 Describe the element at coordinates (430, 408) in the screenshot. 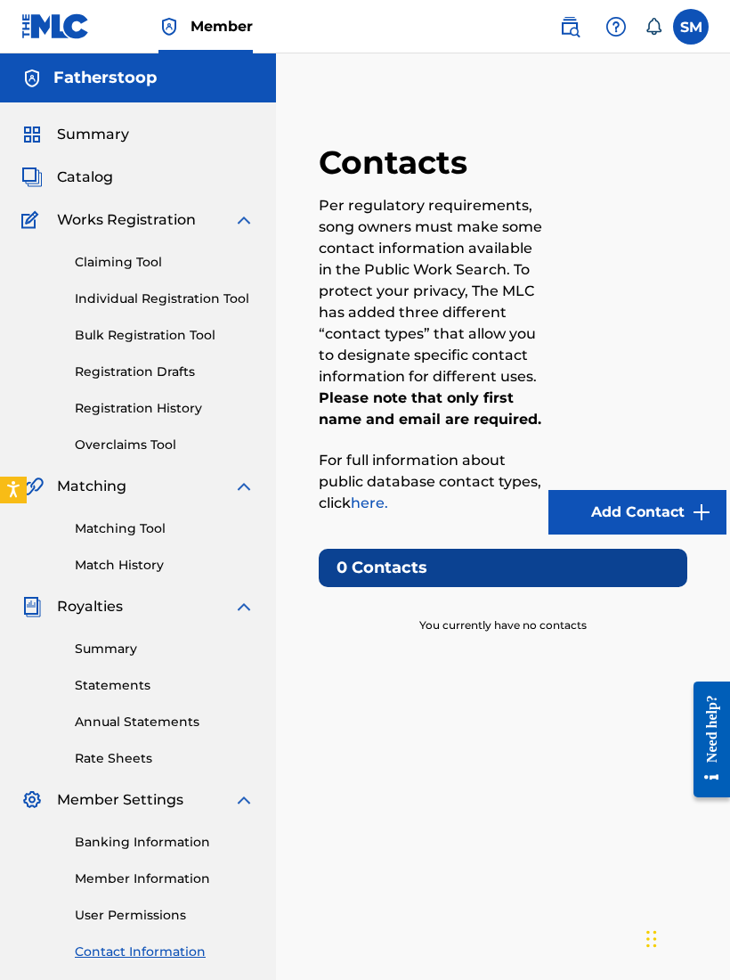

I see `strong: Please note that only first name and email are required.` at that location.